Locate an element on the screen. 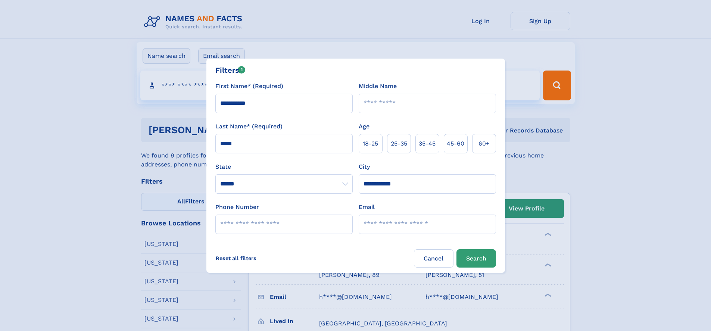  div: Filters is located at coordinates (230, 70).